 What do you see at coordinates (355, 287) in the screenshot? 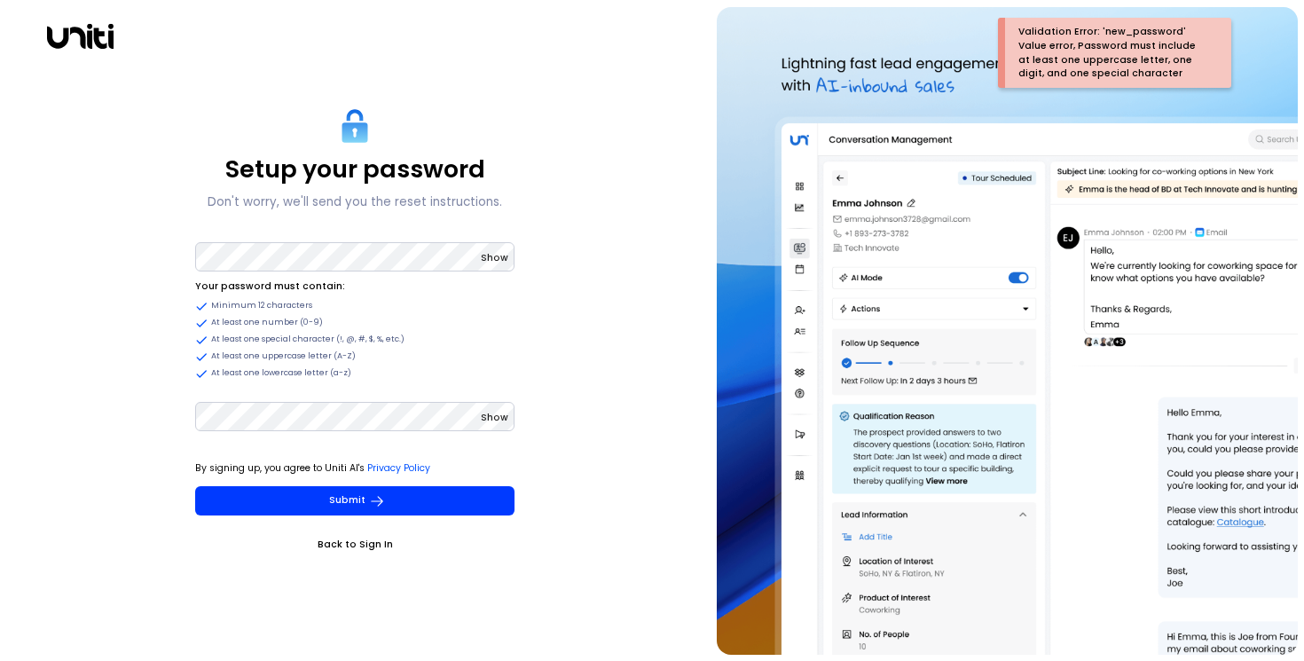
I see `li: Your password must contain:` at bounding box center [355, 287].